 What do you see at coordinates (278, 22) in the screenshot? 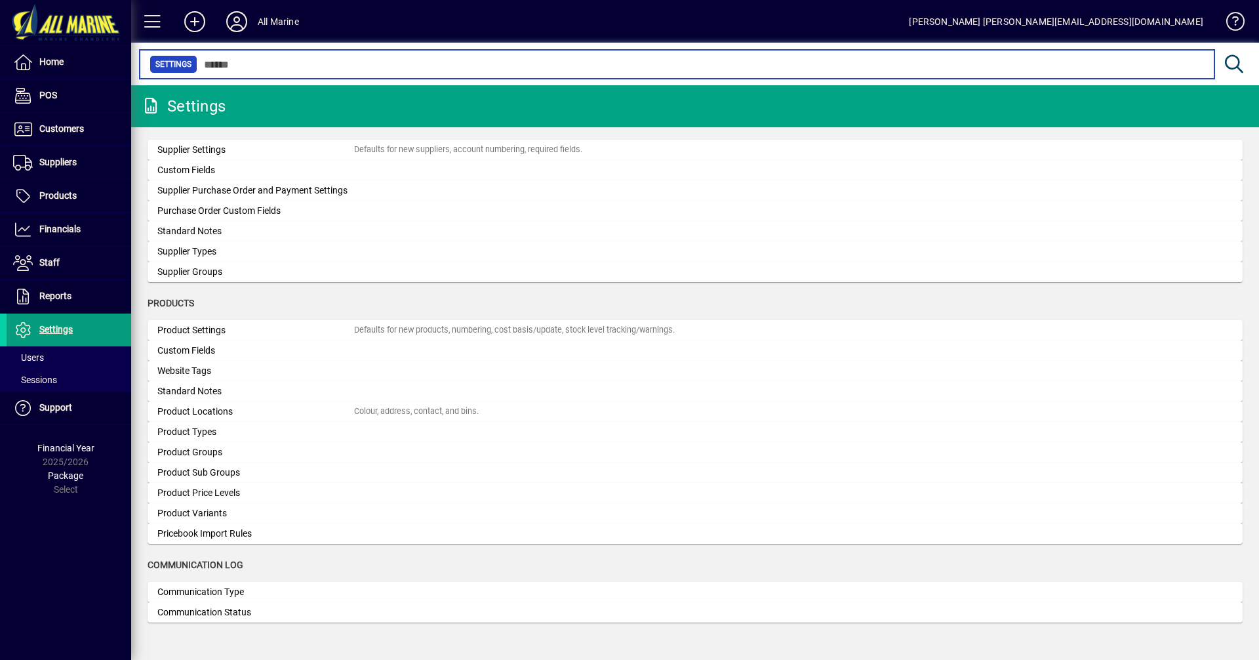
I see `div: All Marine` at bounding box center [278, 22].